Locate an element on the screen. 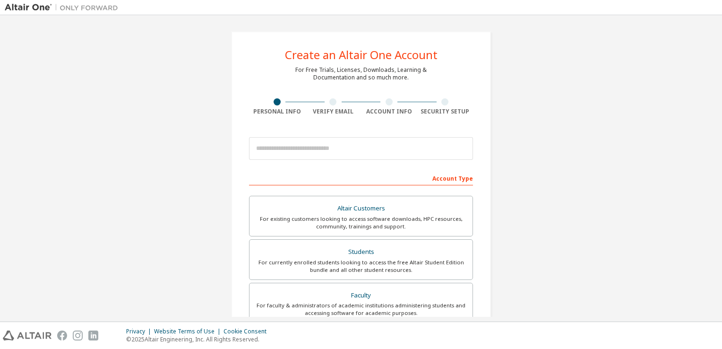  div: Altair Customers is located at coordinates (361, 208).